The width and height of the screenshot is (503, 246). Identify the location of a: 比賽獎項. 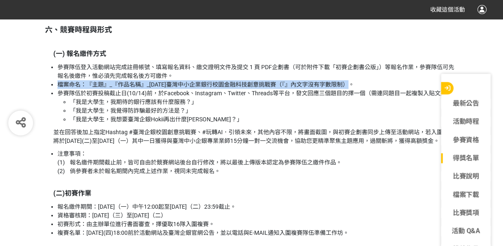
(466, 213).